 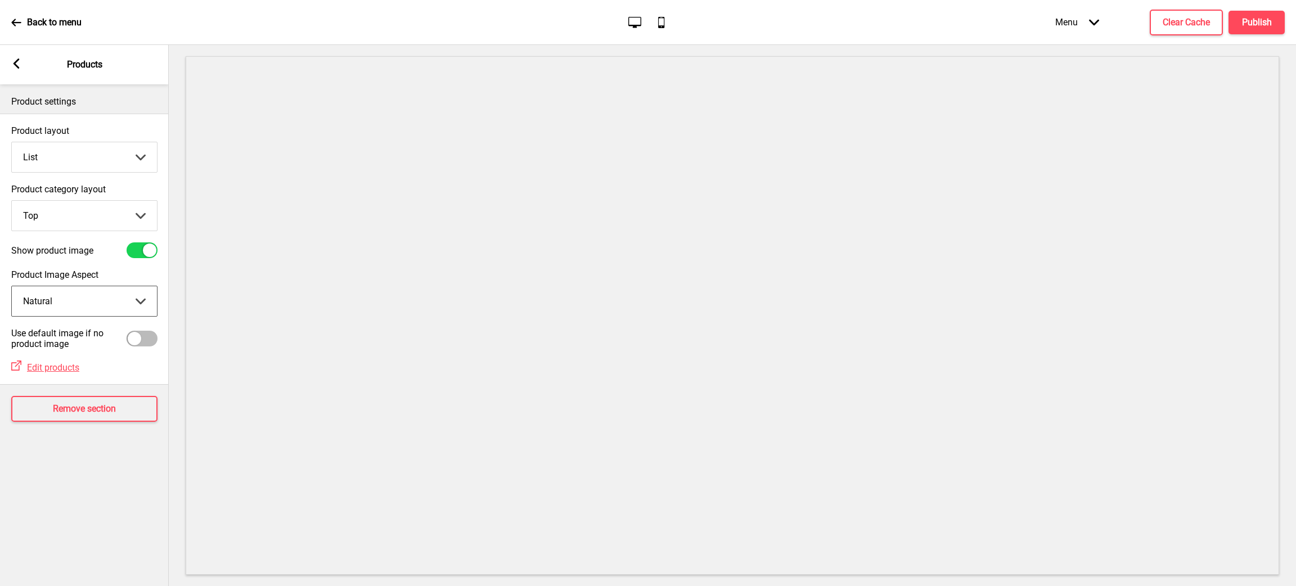 I want to click on a: Edit products, so click(x=50, y=367).